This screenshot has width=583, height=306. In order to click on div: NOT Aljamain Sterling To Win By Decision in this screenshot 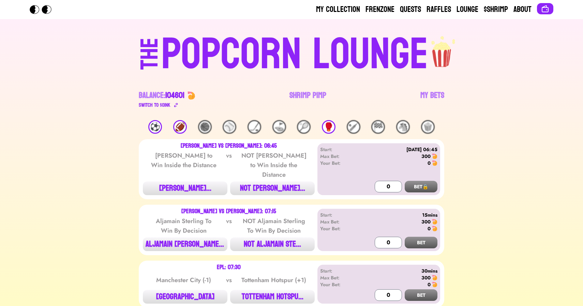, I will do `click(274, 226)`.